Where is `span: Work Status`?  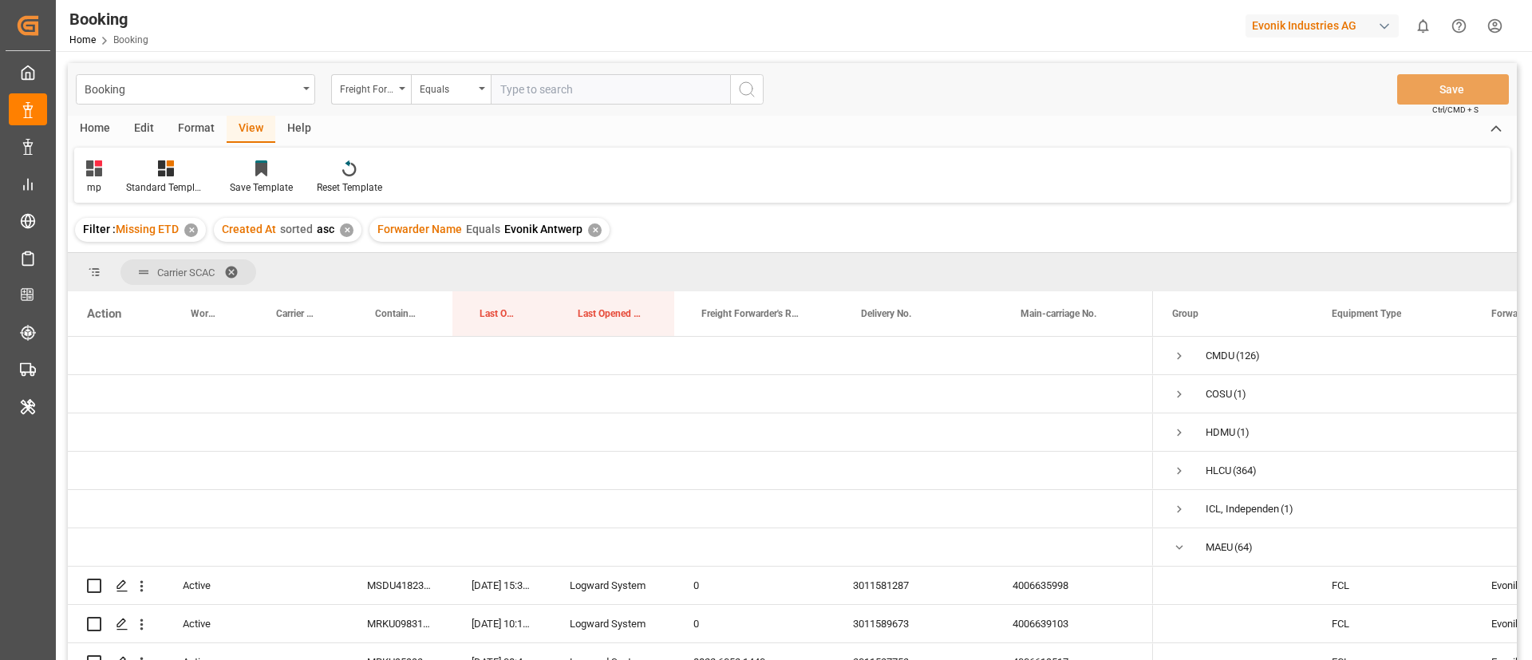
span: Work Status is located at coordinates (203, 314).